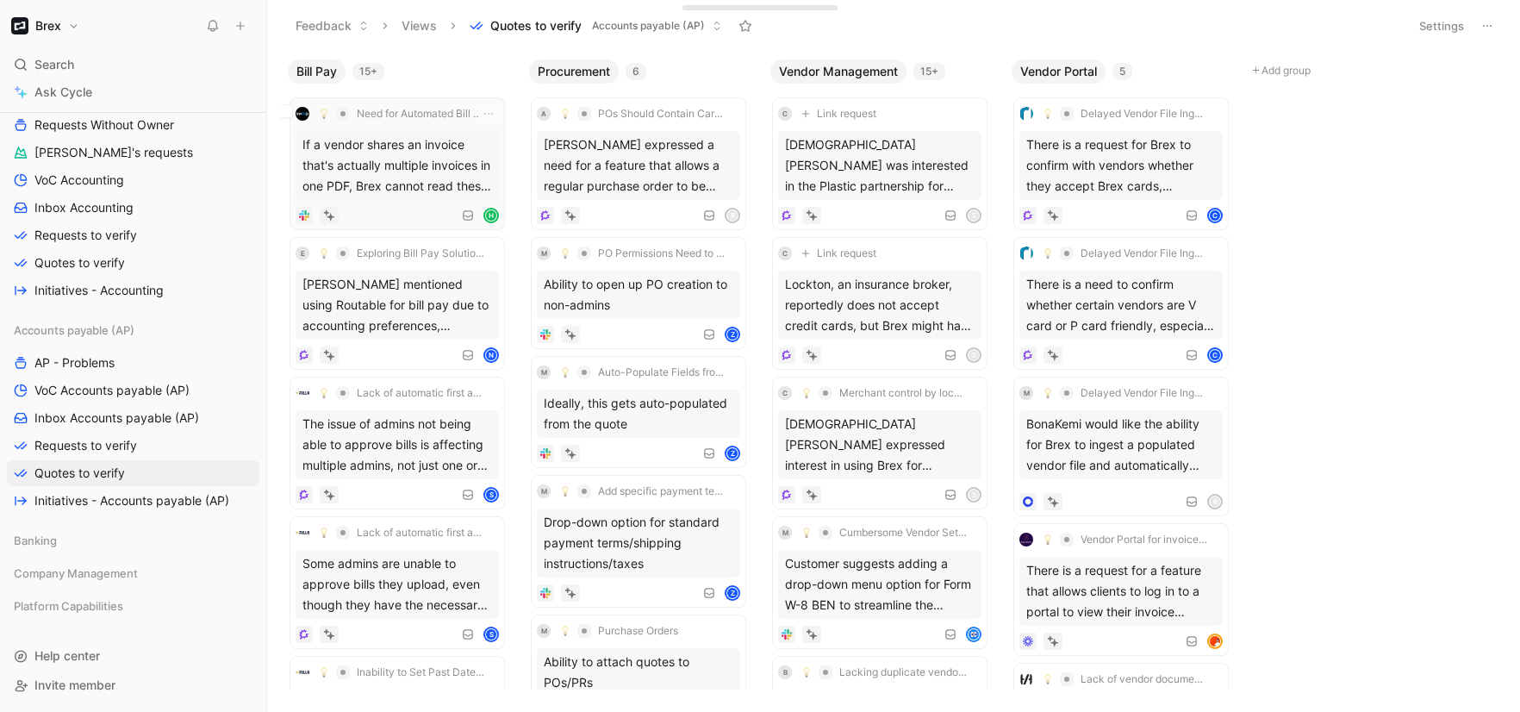 This screenshot has height=712, width=1520. I want to click on button: 💡Inability to Set Past Dates in Bill Pay Setup Pane, so click(401, 672).